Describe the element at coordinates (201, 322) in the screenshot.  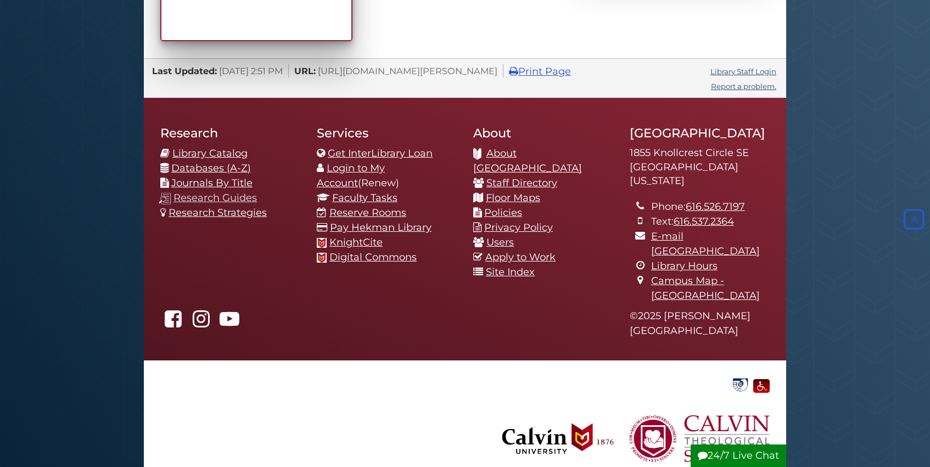
I see `a: hekmanlibrary on Instagram` at that location.